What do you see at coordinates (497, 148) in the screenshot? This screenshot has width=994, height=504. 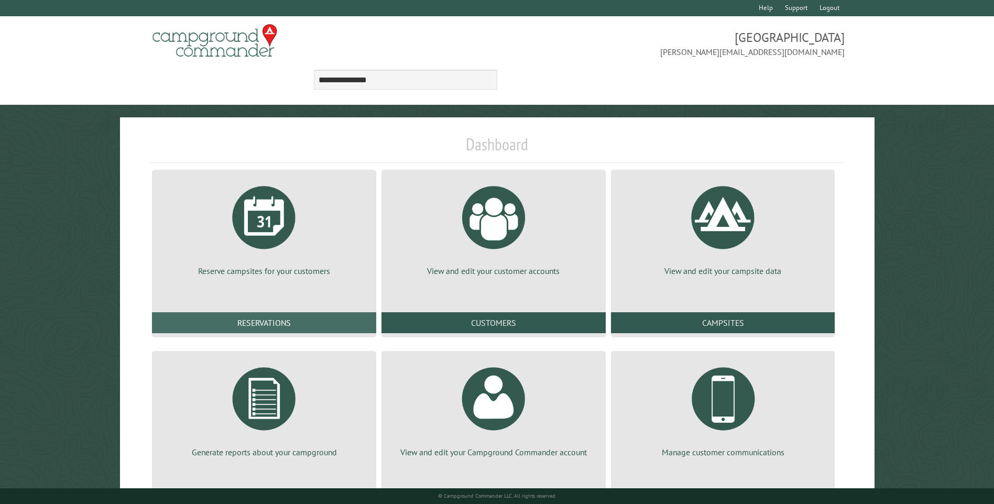 I see `h1: Dashboard` at bounding box center [497, 148].